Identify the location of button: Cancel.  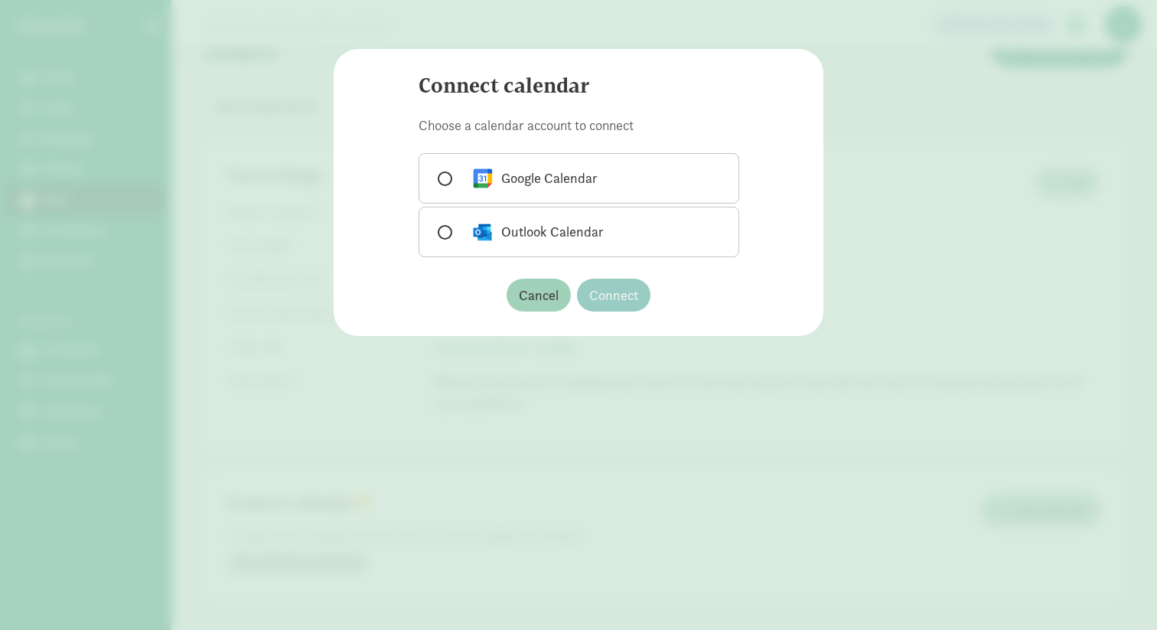
(539, 295).